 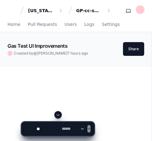 What do you see at coordinates (14, 24) in the screenshot?
I see `span: Home` at bounding box center [14, 24].